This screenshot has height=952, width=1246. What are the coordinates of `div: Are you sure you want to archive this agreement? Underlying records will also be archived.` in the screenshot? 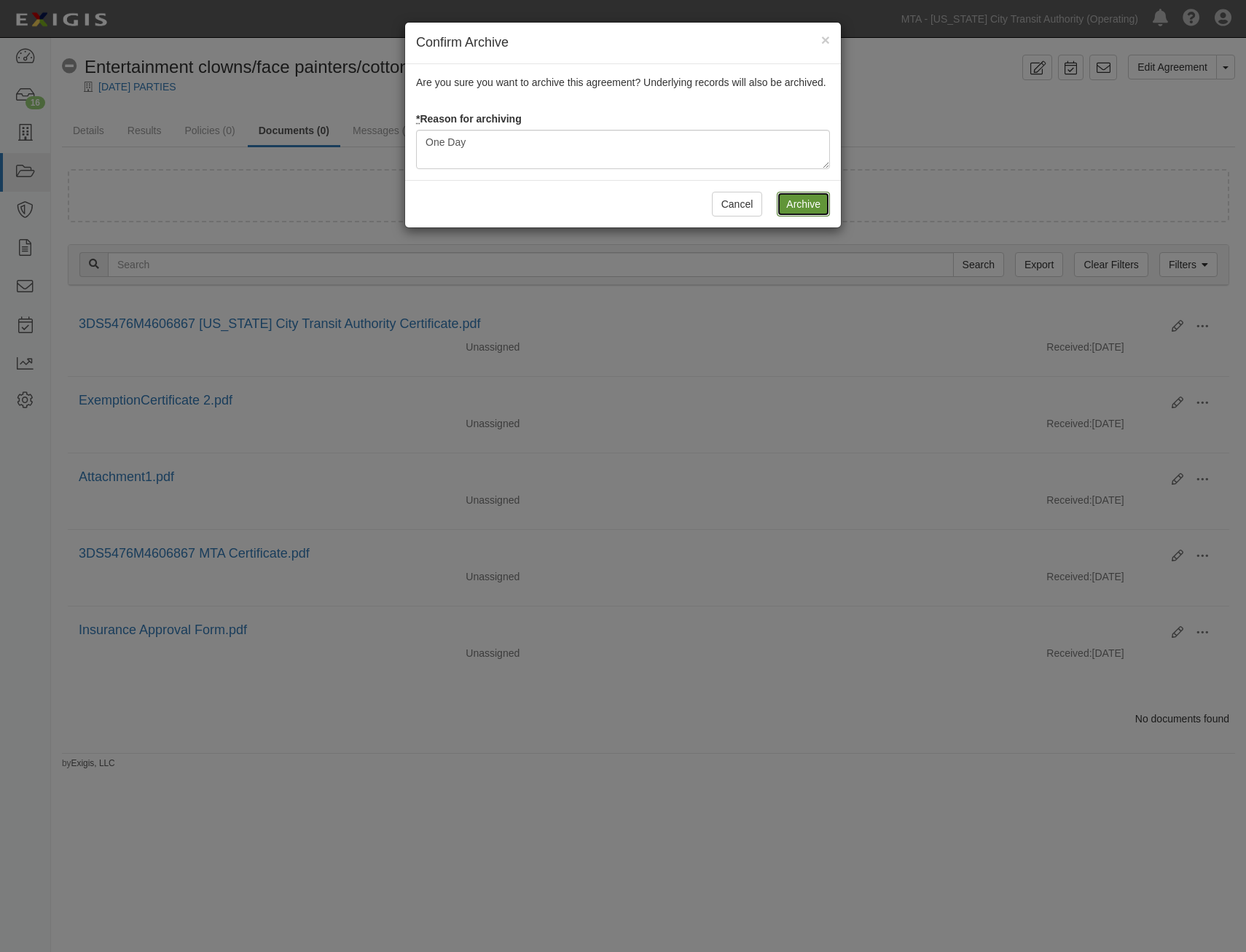 It's located at (623, 122).